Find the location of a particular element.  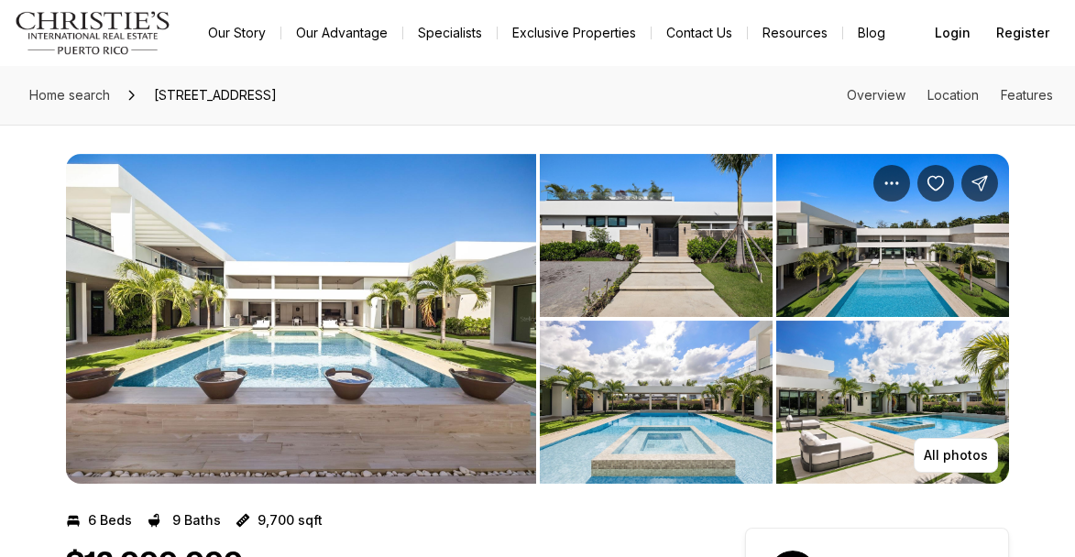

a: Our Story is located at coordinates (236, 33).